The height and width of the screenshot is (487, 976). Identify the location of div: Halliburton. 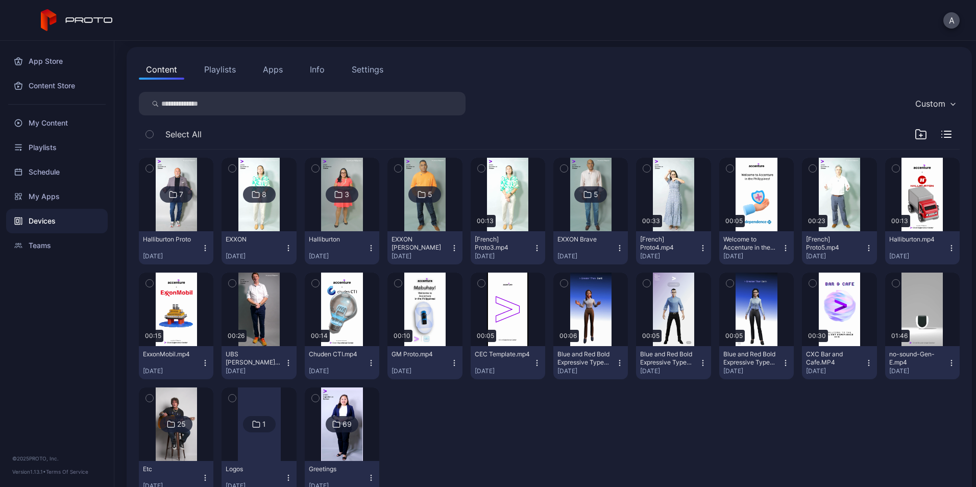
(337, 239).